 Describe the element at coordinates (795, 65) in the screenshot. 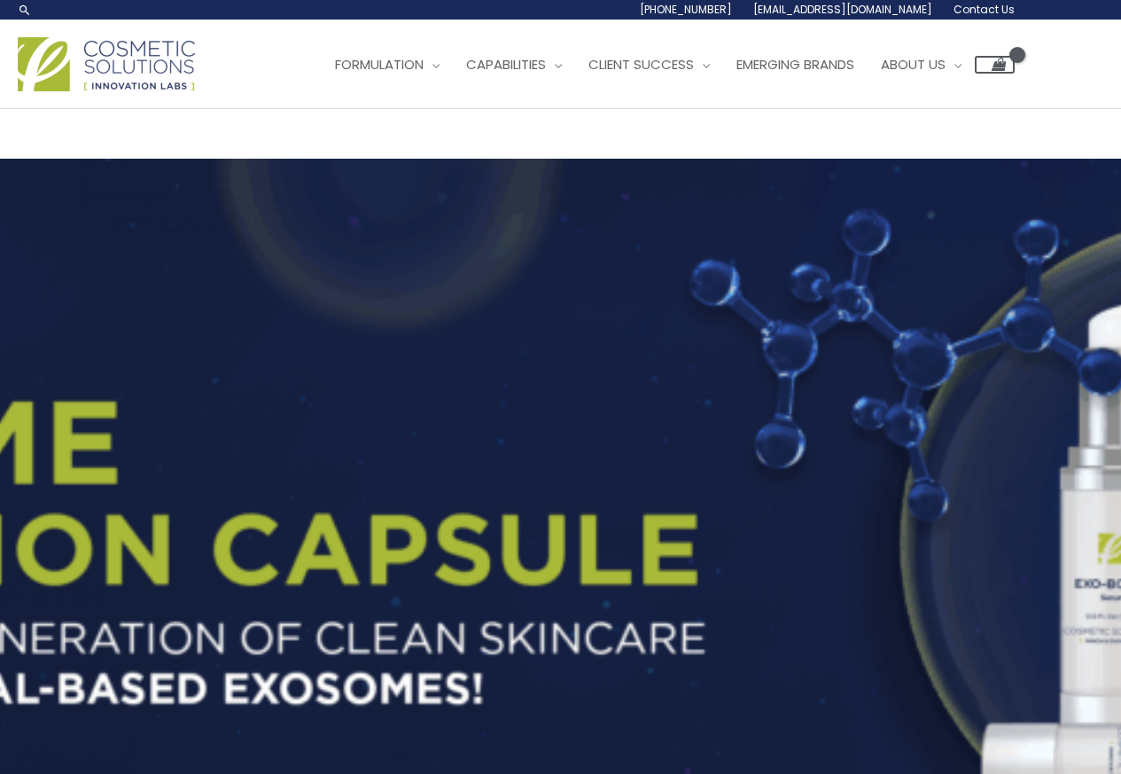

I see `a: Emerging Brands` at that location.